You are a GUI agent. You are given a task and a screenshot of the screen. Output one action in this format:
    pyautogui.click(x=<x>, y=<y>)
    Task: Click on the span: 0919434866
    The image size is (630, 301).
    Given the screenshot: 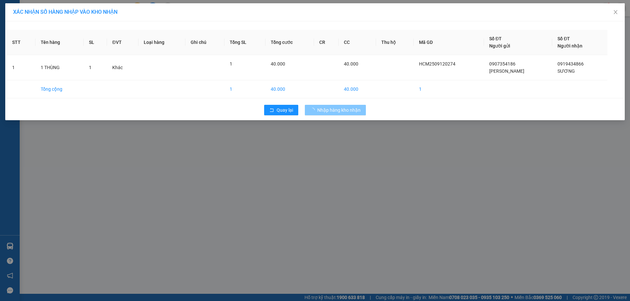 What is the action you would take?
    pyautogui.click(x=570, y=64)
    